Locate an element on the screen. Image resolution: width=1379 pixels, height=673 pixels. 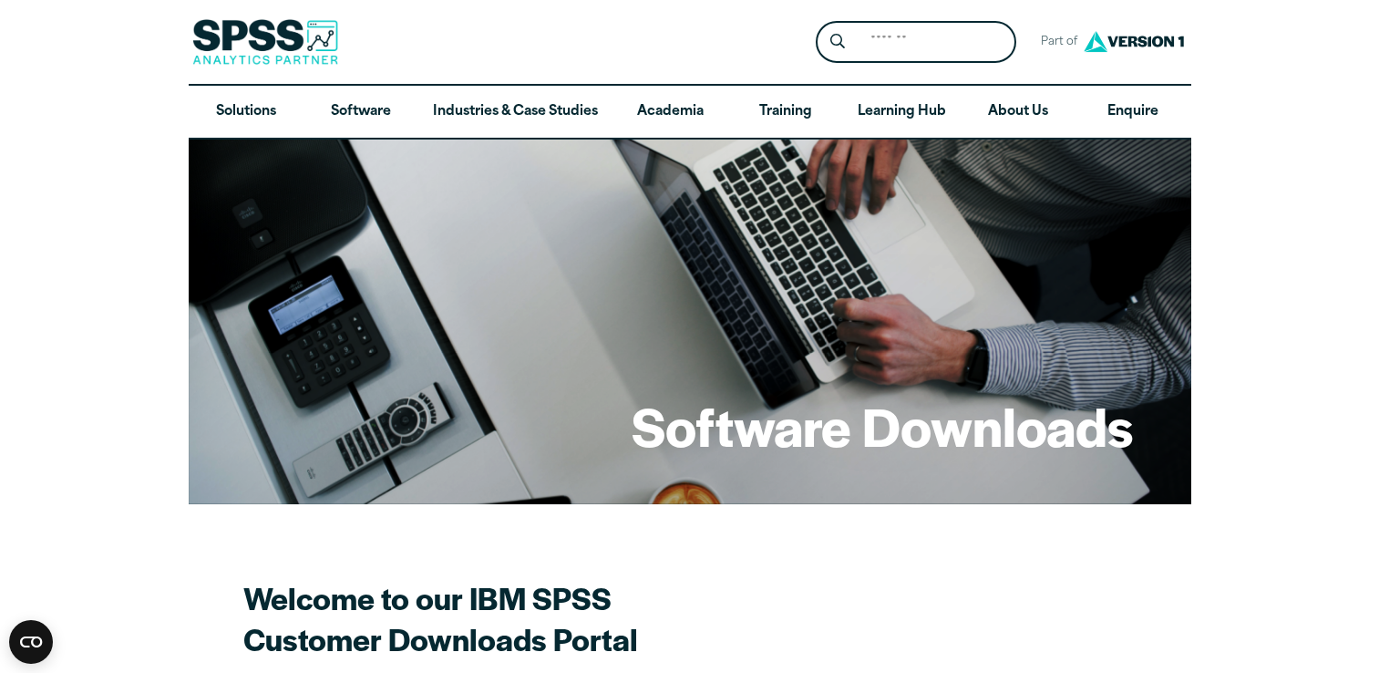
a: Learning Hub is located at coordinates (901, 112).